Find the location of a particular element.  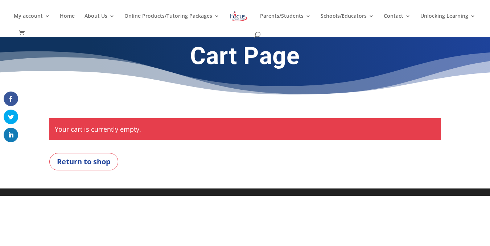

div: Your cart is currently empty. is located at coordinates (245, 129).